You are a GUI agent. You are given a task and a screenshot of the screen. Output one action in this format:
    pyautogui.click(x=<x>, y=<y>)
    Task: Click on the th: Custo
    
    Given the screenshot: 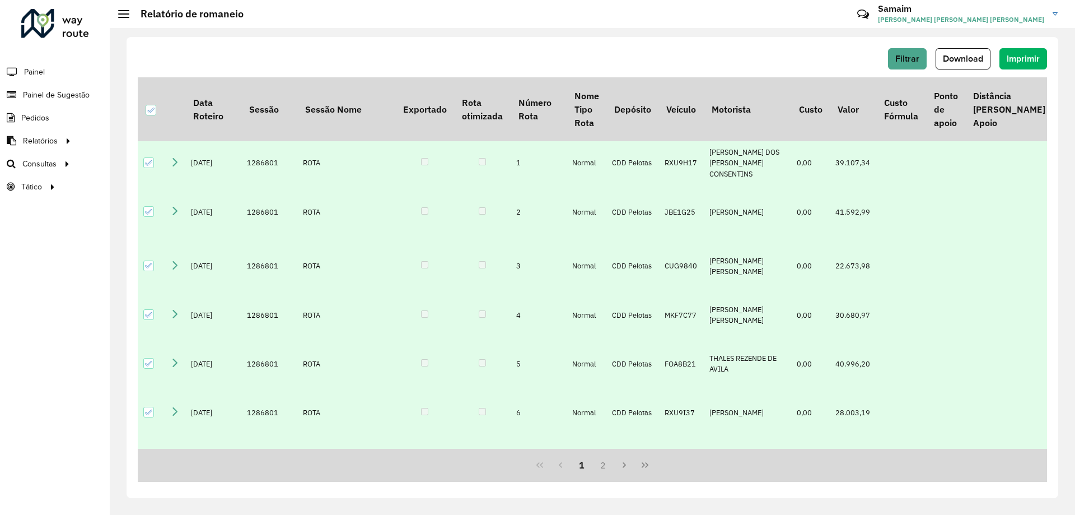 What is the action you would take?
    pyautogui.click(x=810, y=109)
    